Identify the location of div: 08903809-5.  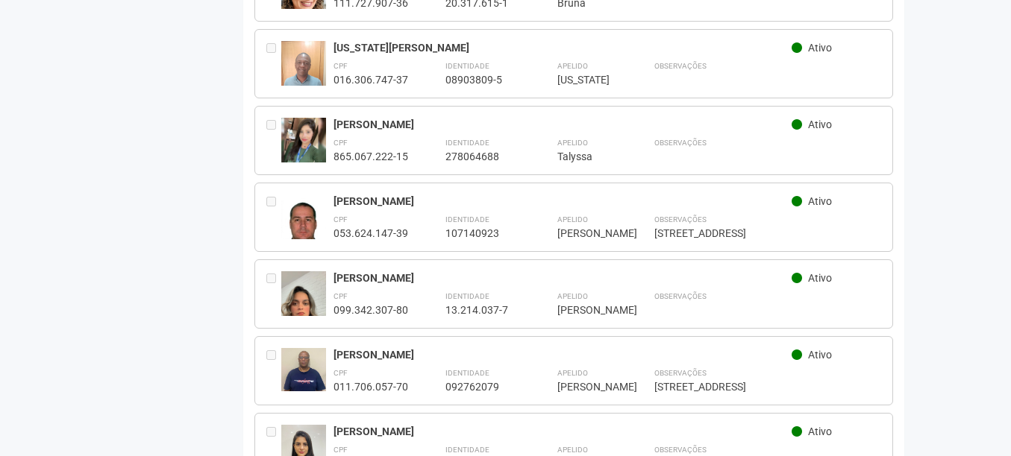
(483, 80).